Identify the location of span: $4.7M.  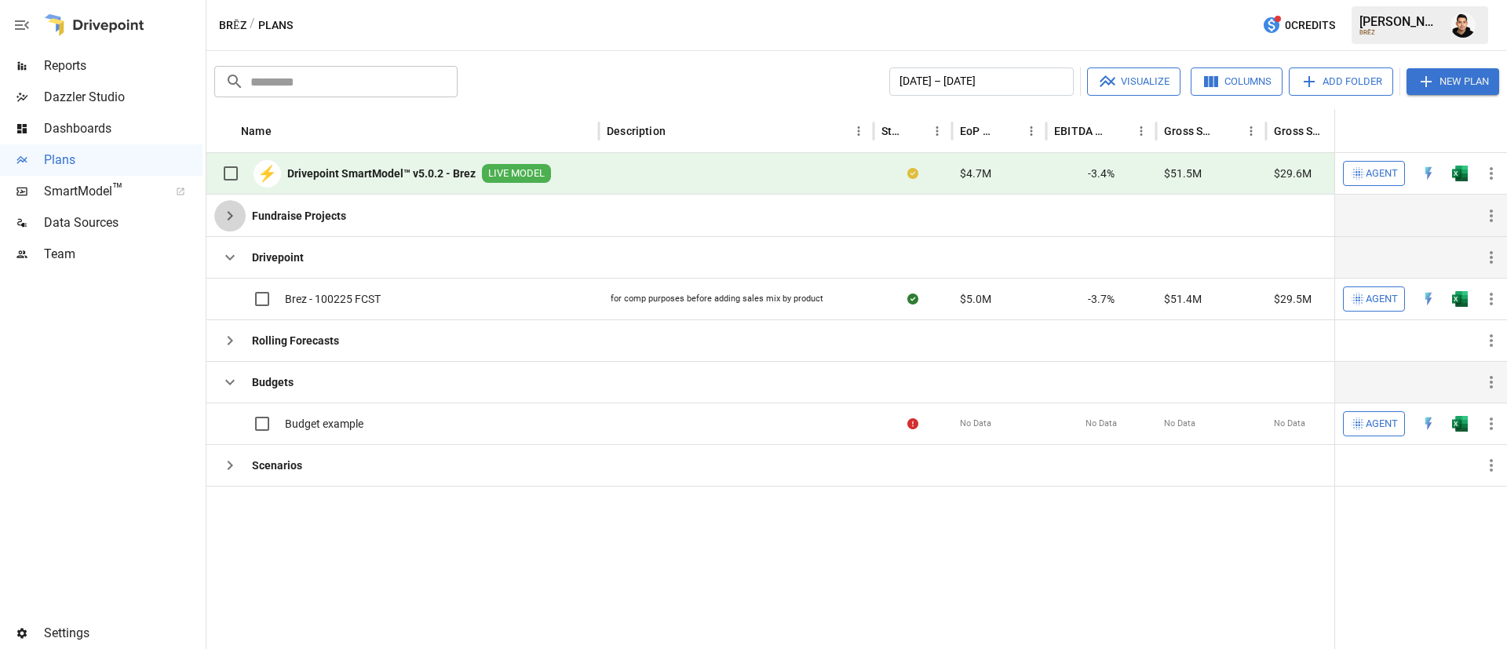
(975, 173).